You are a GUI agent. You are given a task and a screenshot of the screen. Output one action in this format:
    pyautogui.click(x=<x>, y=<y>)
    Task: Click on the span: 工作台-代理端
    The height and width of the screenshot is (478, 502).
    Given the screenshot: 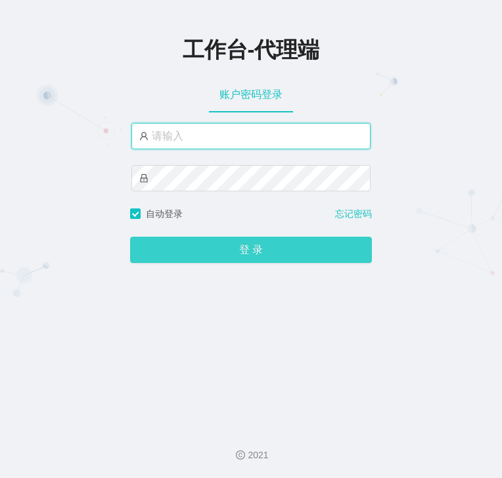 What is the action you would take?
    pyautogui.click(x=251, y=49)
    